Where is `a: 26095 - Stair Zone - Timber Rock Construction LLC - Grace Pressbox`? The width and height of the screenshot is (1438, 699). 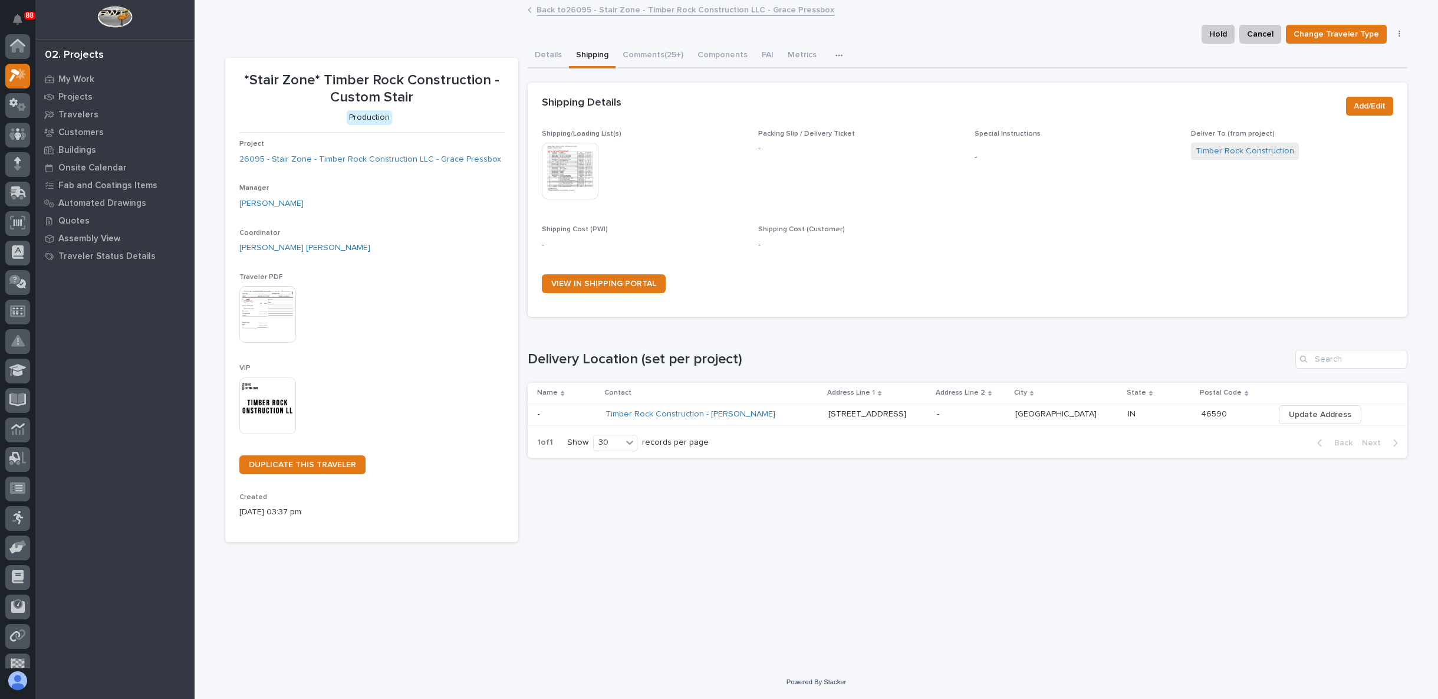
a: 26095 - Stair Zone - Timber Rock Construction LLC - Grace Pressbox is located at coordinates (370, 159).